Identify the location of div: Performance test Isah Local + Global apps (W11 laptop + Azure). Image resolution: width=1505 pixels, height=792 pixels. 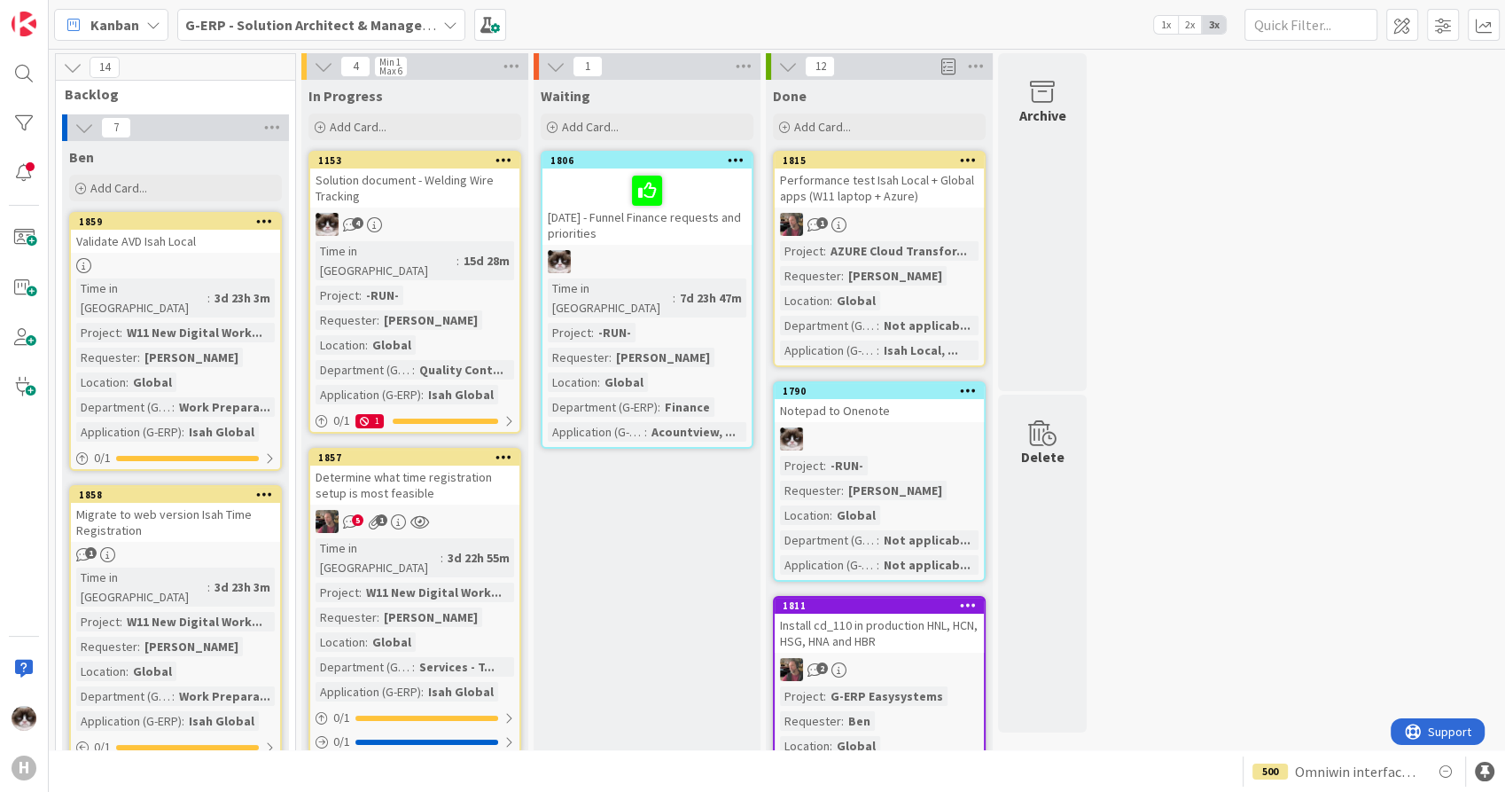
(879, 188).